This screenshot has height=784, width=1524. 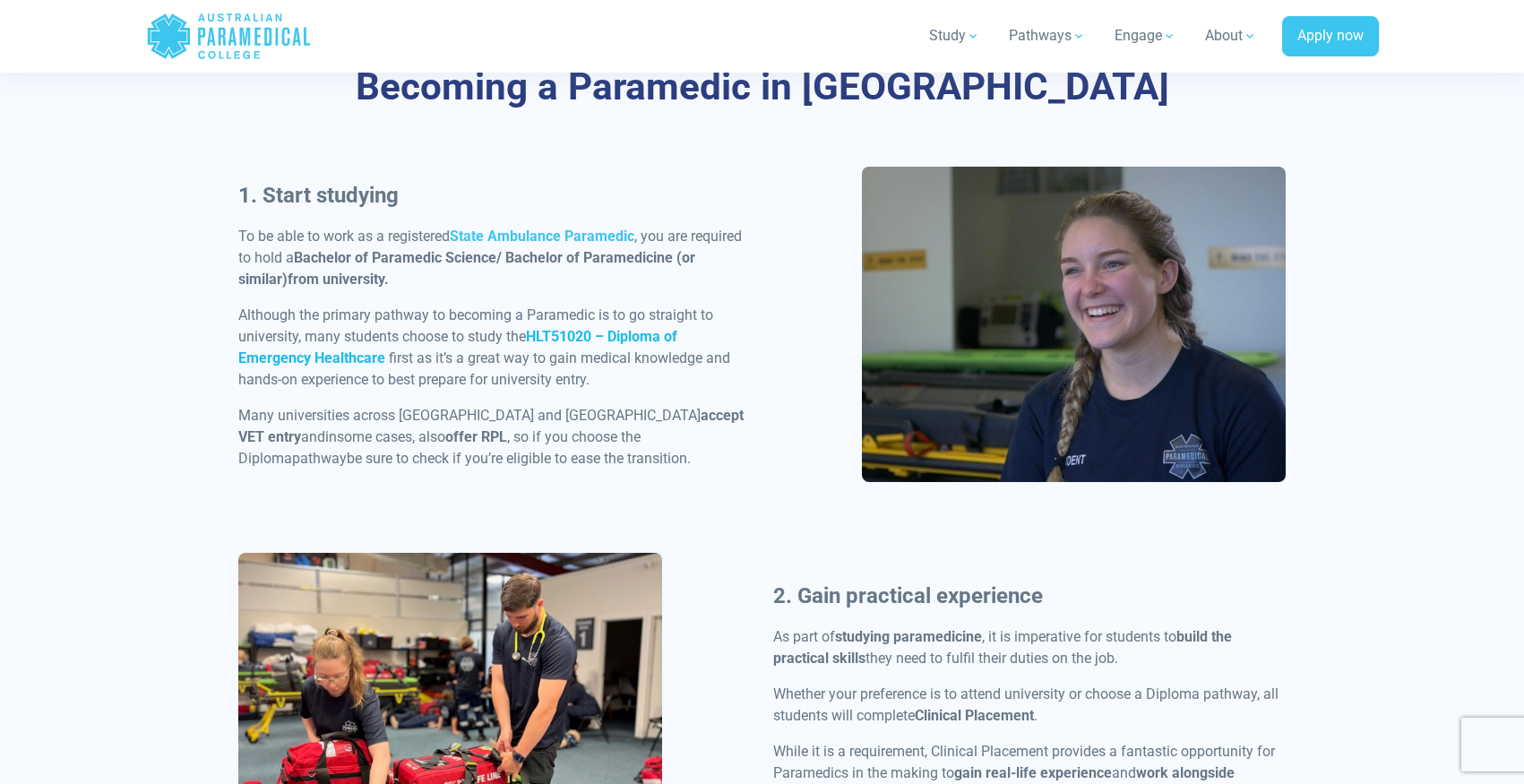 What do you see at coordinates (318, 195) in the screenshot?
I see `strong: 1. Start studying` at bounding box center [318, 195].